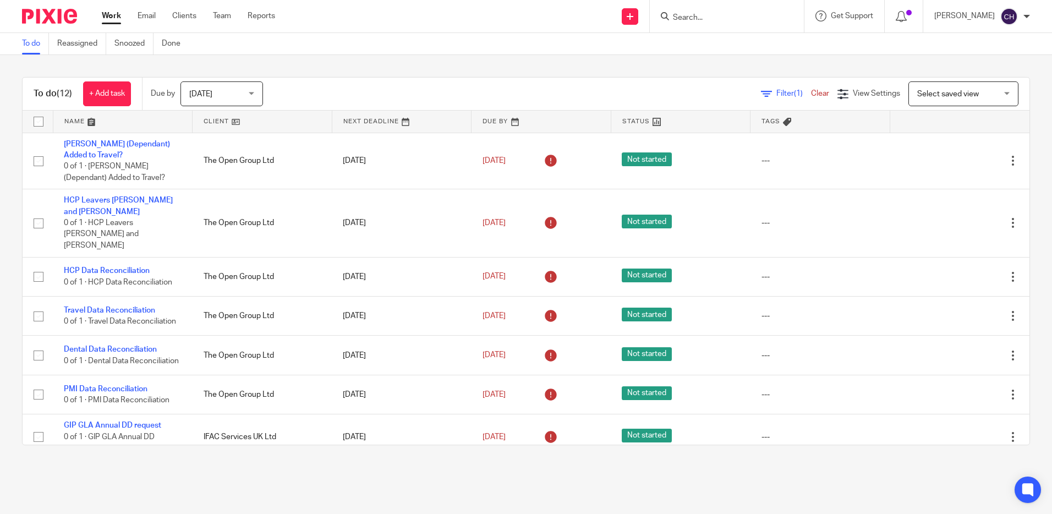 This screenshot has width=1052, height=514. What do you see at coordinates (107, 94) in the screenshot?
I see `a: + Add task` at bounding box center [107, 94].